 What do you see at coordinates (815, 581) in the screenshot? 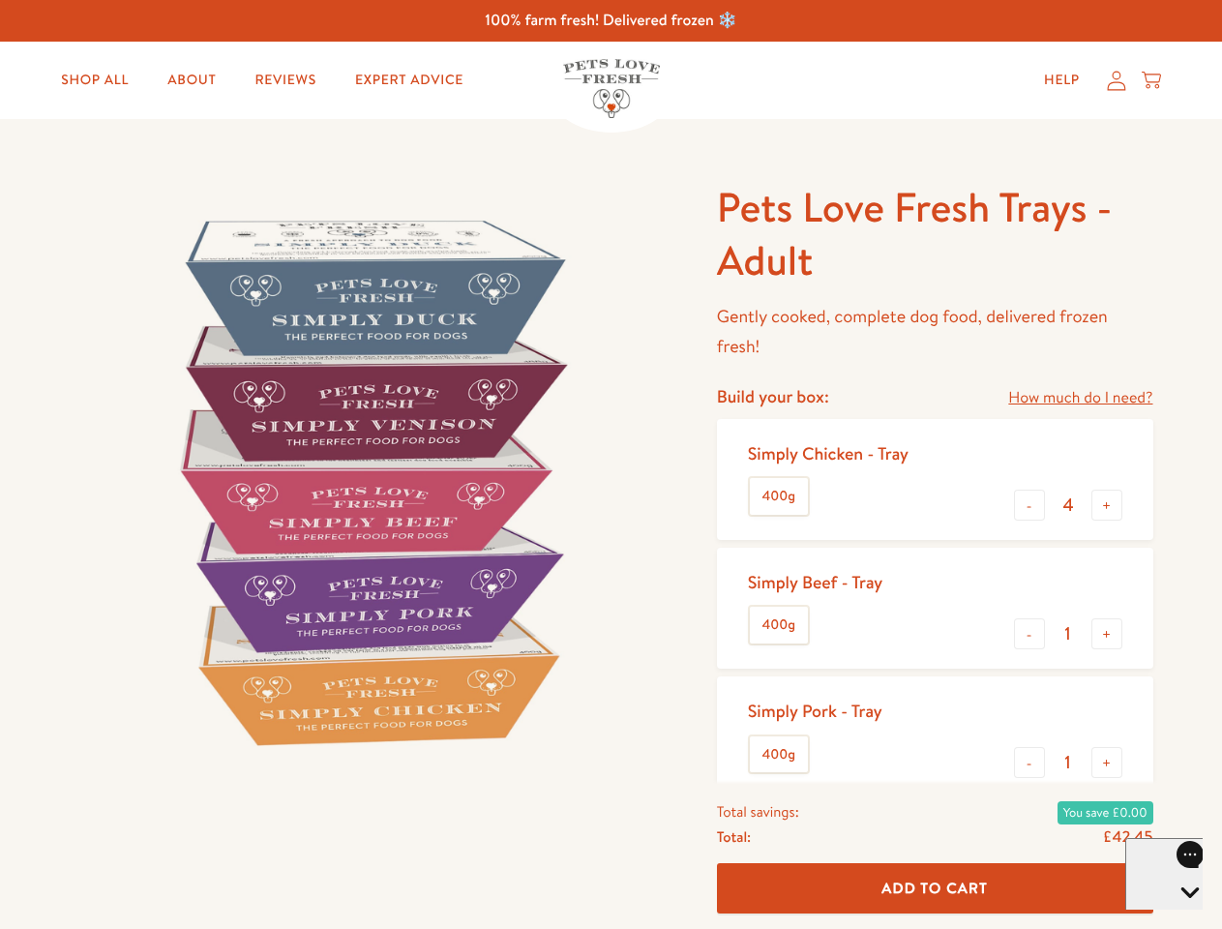
I see `div: Simply Beef - Tray` at bounding box center [815, 581].